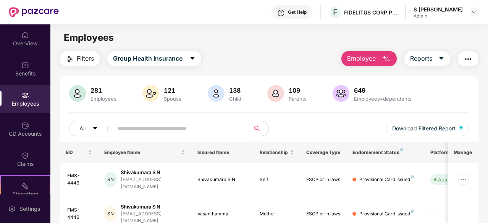 This screenshot has width=488, height=223. I want to click on div: 138, so click(235, 90).